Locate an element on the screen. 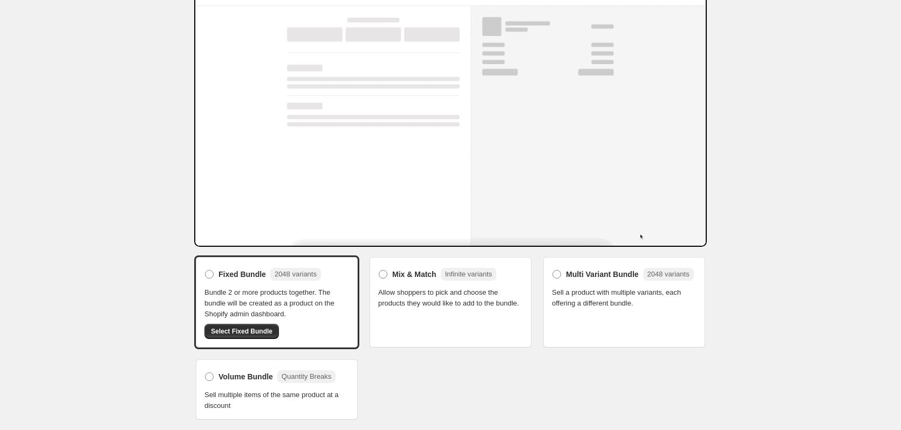 The height and width of the screenshot is (430, 901). span: Mix & Match is located at coordinates (414, 275).